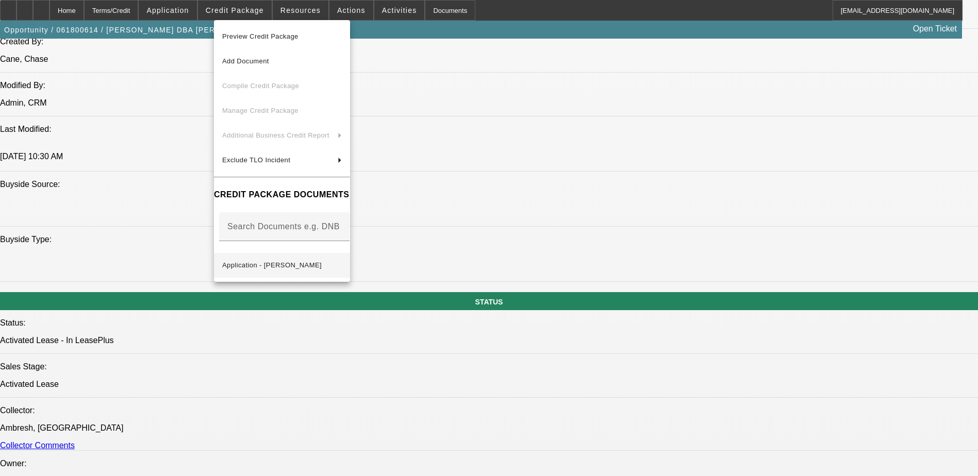 This screenshot has height=476, width=978. Describe the element at coordinates (245, 61) in the screenshot. I see `span: Add Document` at that location.